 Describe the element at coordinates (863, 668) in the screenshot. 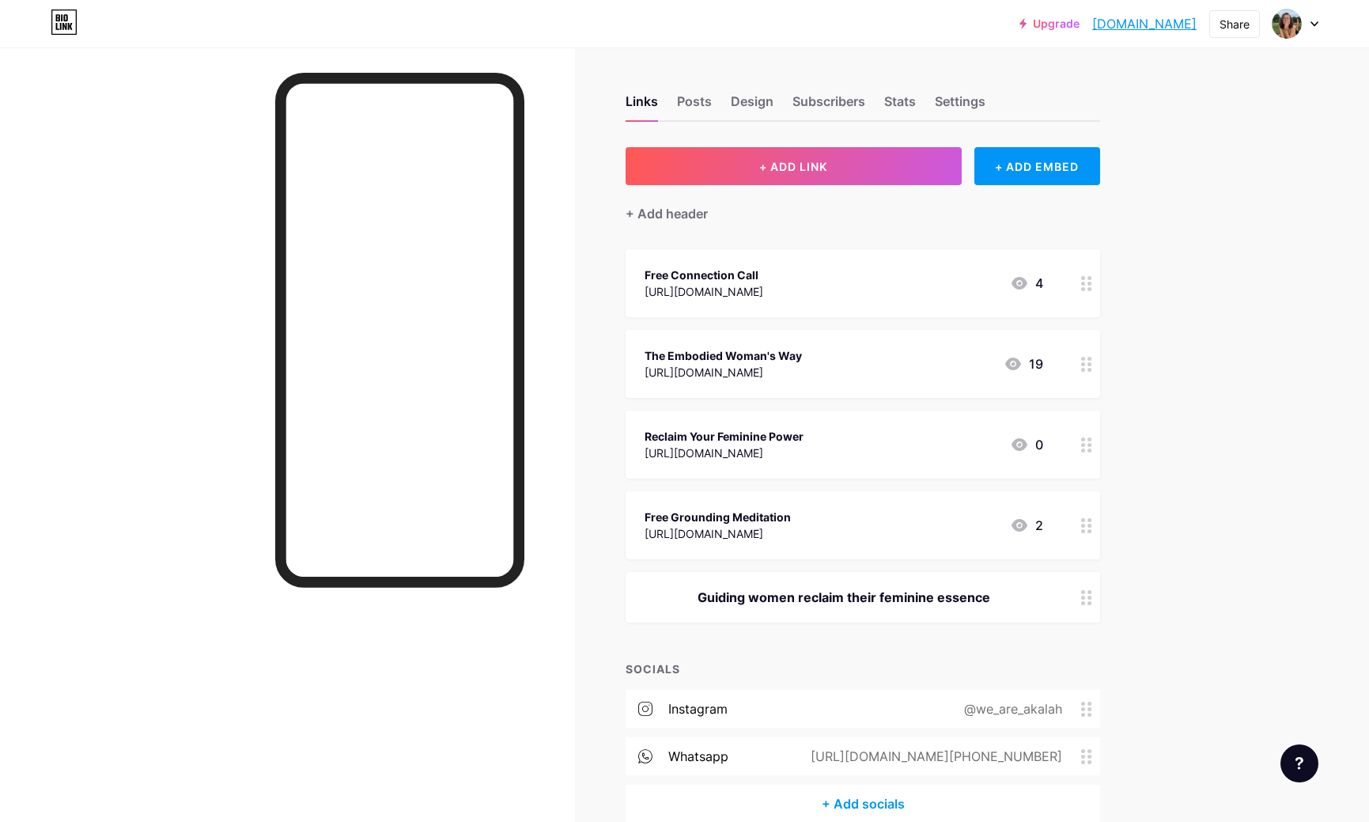

I see `div: SOCIALS` at that location.